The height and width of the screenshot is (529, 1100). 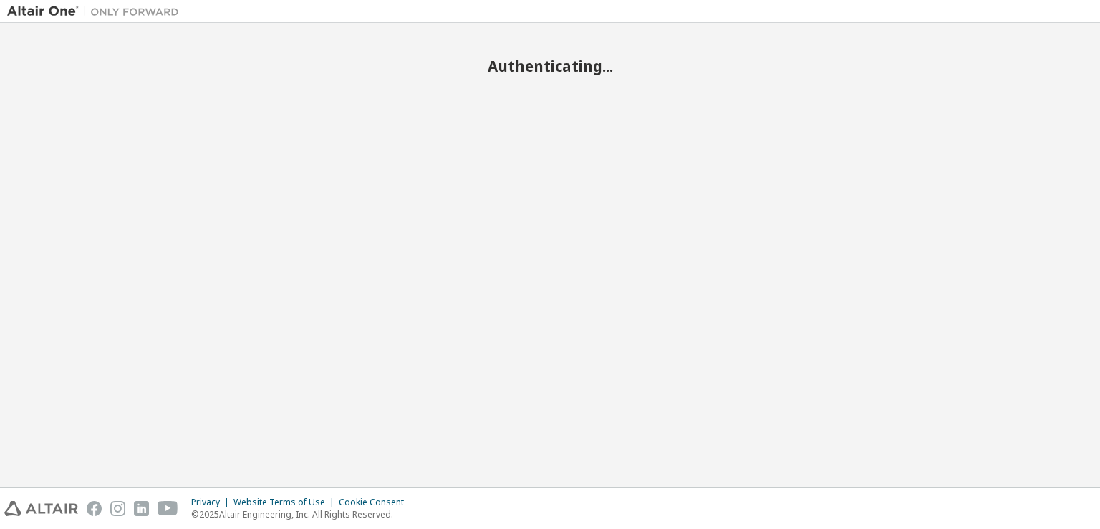 I want to click on img: altair_logo.svg, so click(x=41, y=508).